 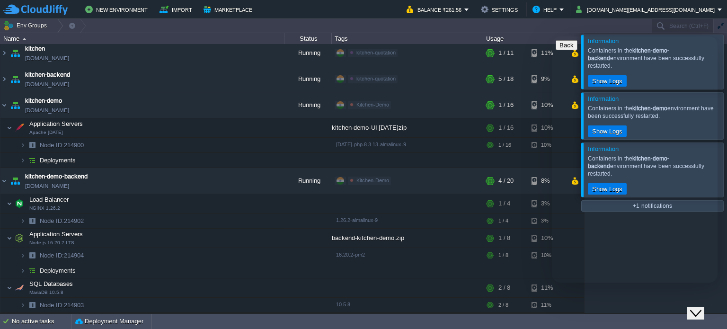 What do you see at coordinates (143, 38) in the screenshot?
I see `div: Name` at bounding box center [143, 38].